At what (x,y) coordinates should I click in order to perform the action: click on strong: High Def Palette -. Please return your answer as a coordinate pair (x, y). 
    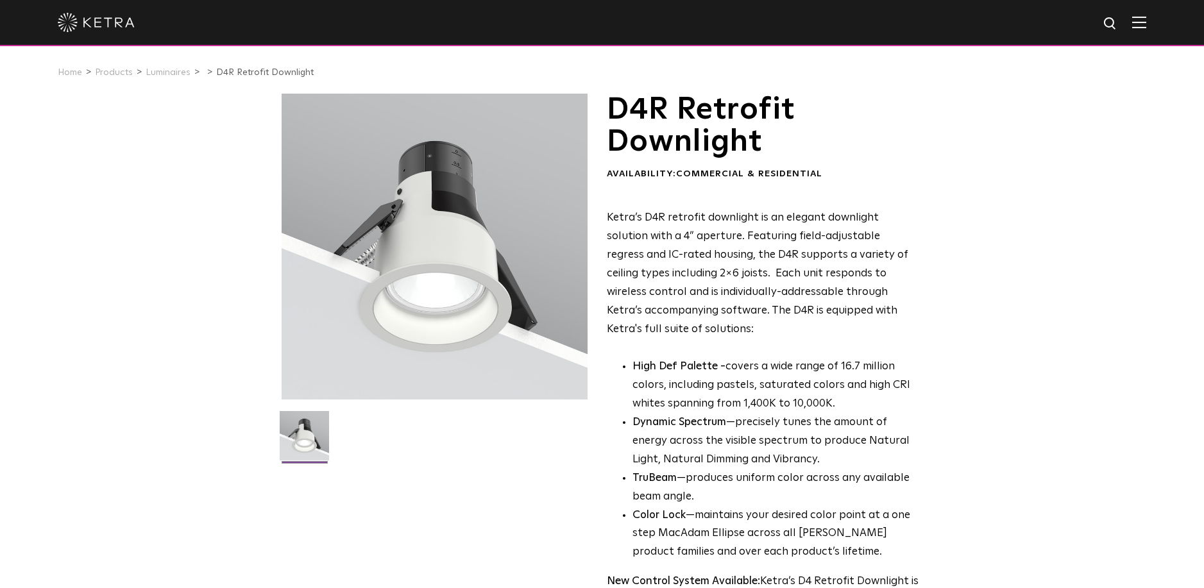
    Looking at the image, I should click on (679, 366).